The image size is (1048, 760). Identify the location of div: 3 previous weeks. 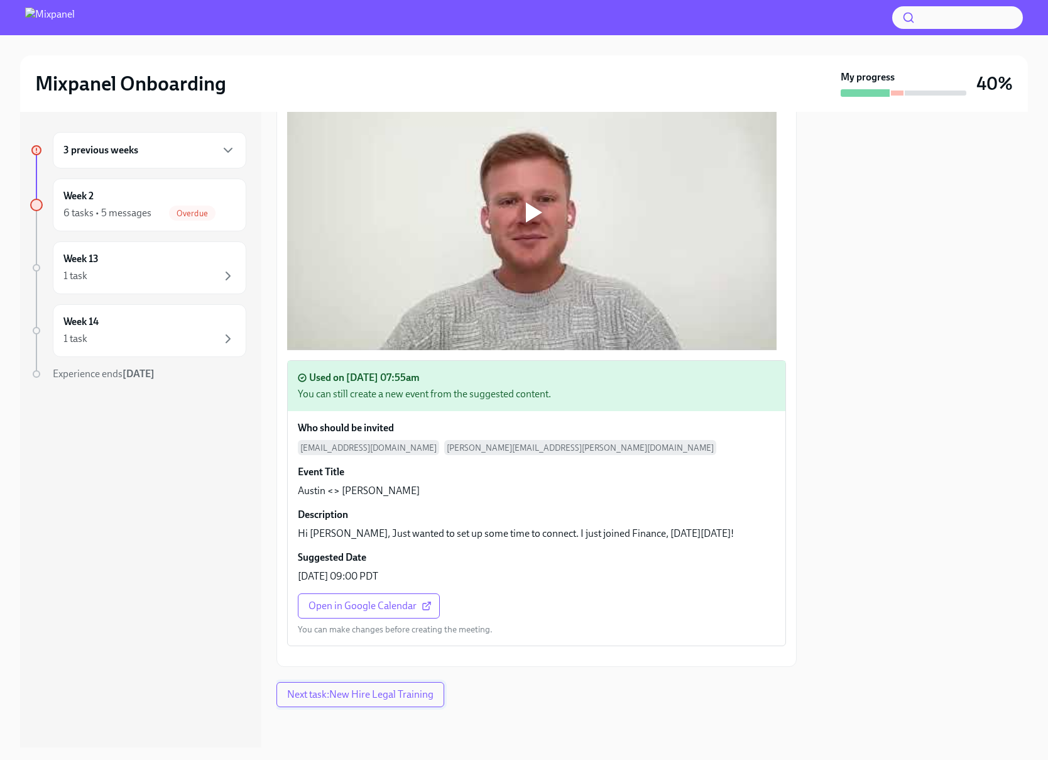
(150, 150).